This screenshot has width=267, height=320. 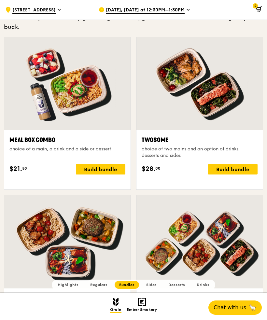 What do you see at coordinates (24, 168) in the screenshot?
I see `span: 50` at bounding box center [24, 168].